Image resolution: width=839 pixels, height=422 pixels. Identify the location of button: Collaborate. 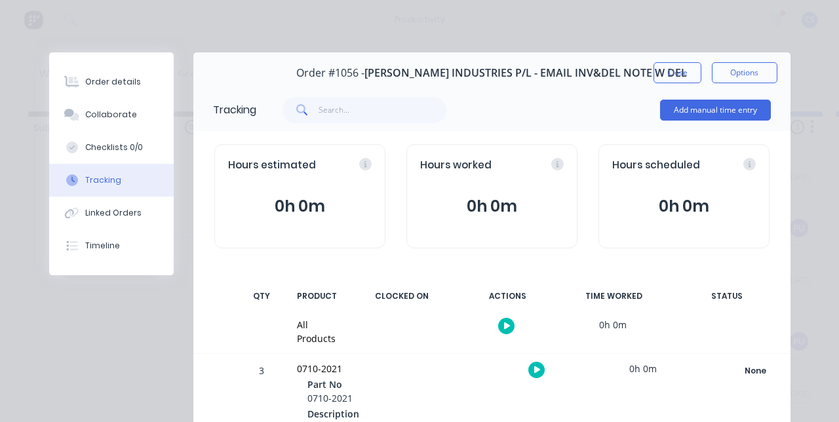
(111, 115).